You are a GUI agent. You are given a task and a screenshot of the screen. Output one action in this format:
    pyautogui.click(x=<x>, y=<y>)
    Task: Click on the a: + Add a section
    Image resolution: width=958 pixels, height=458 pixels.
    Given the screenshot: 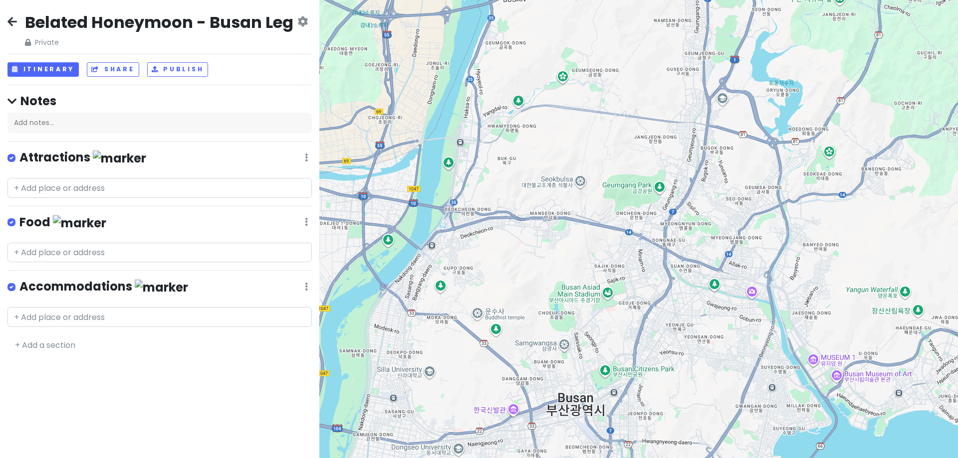 What is the action you would take?
    pyautogui.click(x=45, y=345)
    